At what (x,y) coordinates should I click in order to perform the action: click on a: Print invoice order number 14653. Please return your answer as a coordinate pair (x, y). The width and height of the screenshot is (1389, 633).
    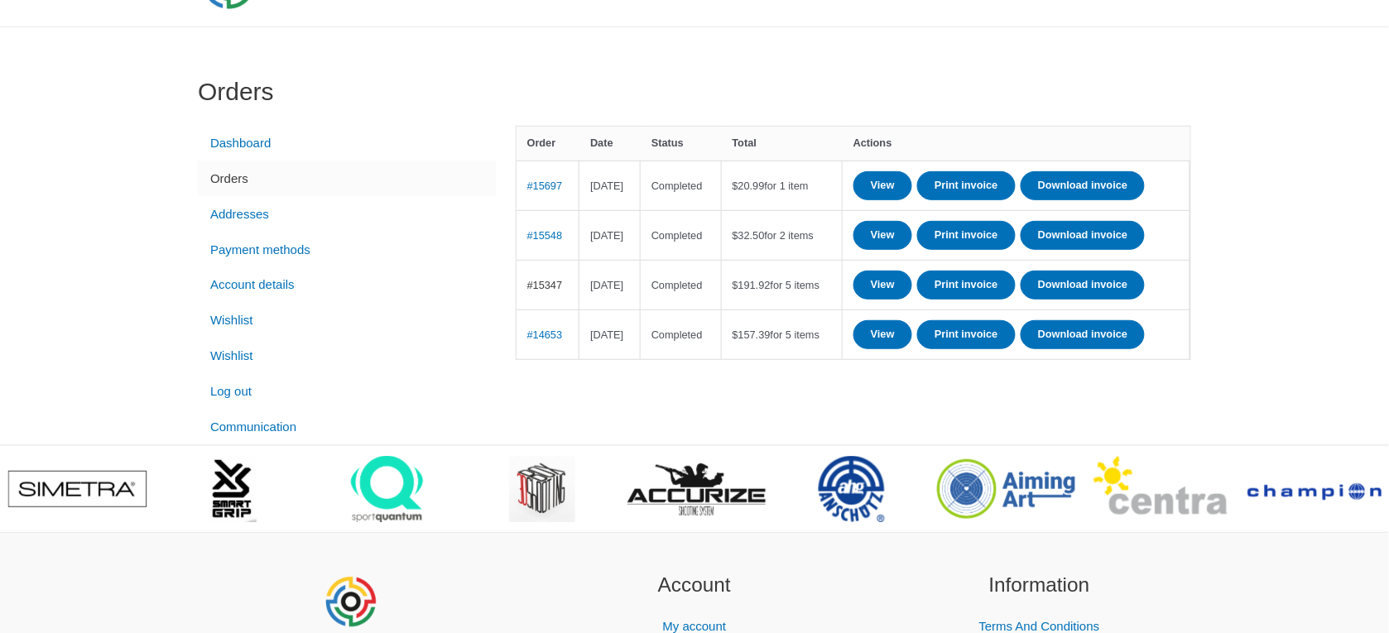
    Looking at the image, I should click on (966, 334).